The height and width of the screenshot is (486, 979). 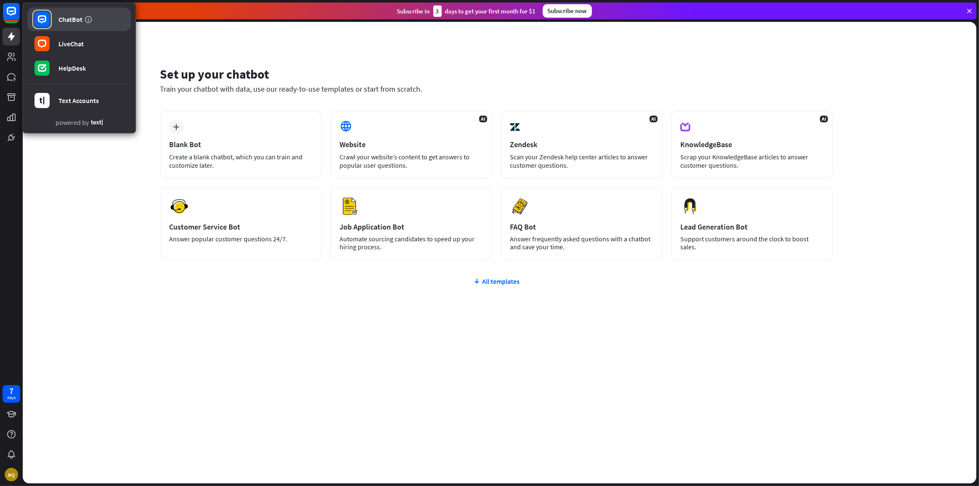 I want to click on div: FAQ Bot, so click(x=581, y=227).